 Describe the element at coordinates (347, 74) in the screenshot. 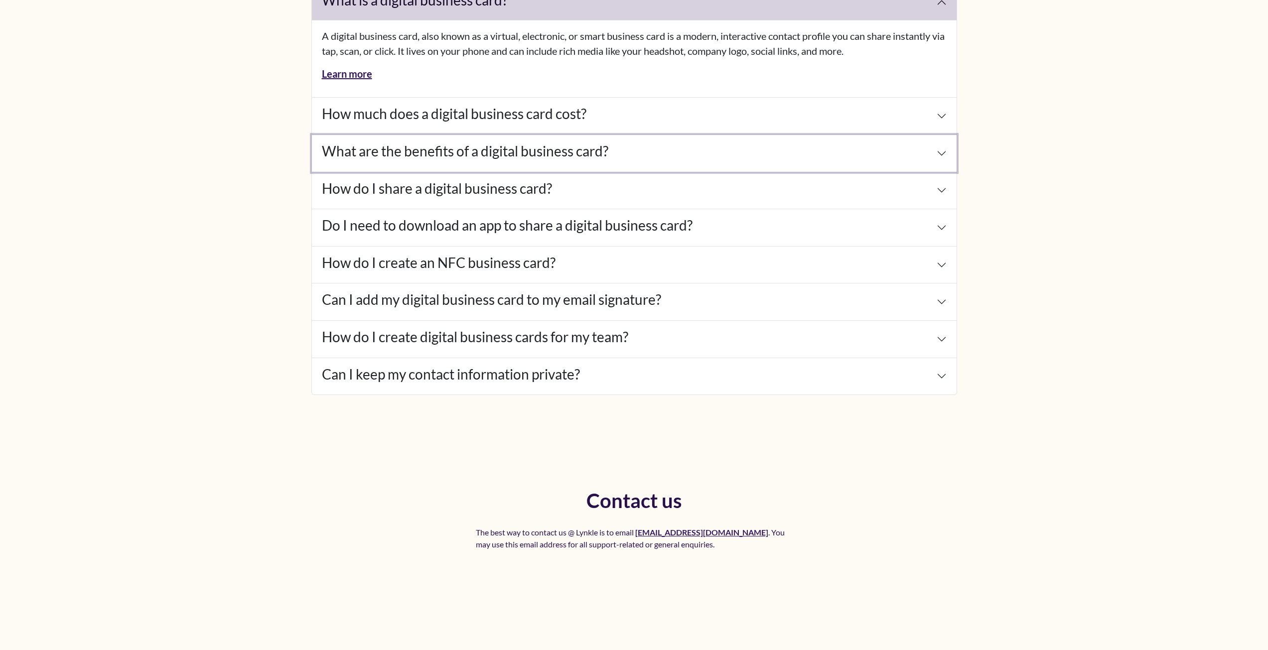

I see `a: Learn more` at that location.